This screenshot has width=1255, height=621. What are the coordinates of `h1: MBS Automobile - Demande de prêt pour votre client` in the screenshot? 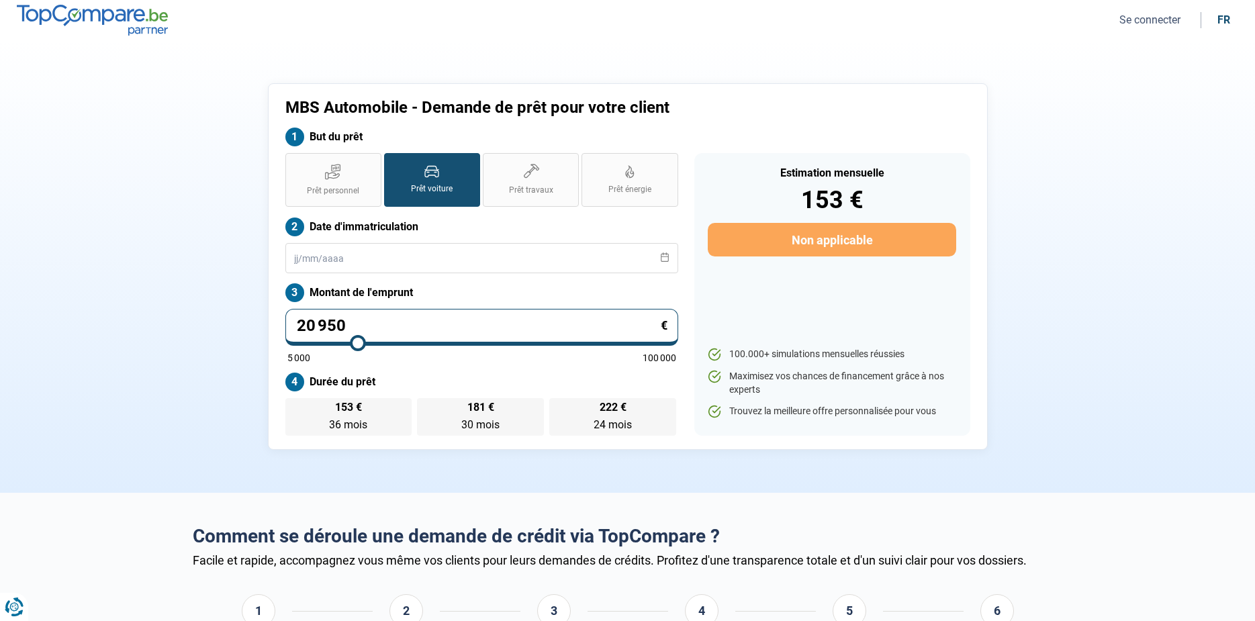 It's located at (540, 107).